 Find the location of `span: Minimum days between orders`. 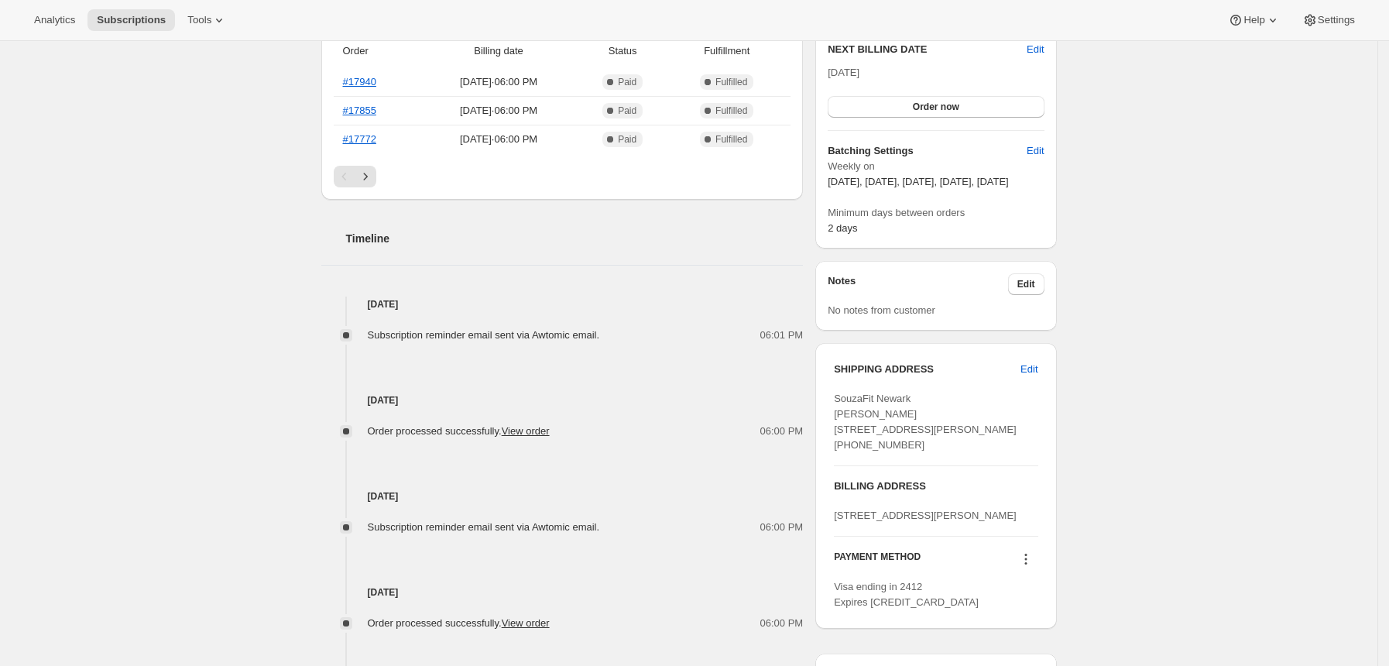

span: Minimum days between orders is located at coordinates (935, 213).